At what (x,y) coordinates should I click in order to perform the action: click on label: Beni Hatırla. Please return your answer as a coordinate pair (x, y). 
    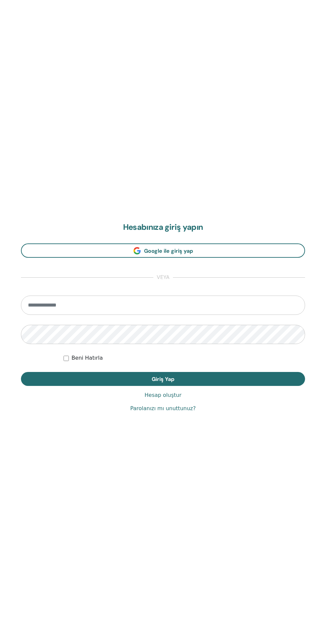
    Looking at the image, I should click on (87, 358).